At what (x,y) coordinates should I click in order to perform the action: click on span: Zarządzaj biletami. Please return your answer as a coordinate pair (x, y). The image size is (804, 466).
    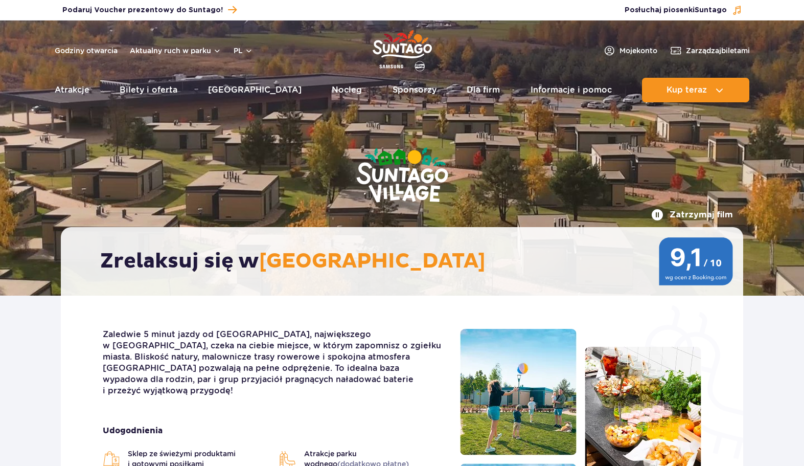
    Looking at the image, I should click on (718, 51).